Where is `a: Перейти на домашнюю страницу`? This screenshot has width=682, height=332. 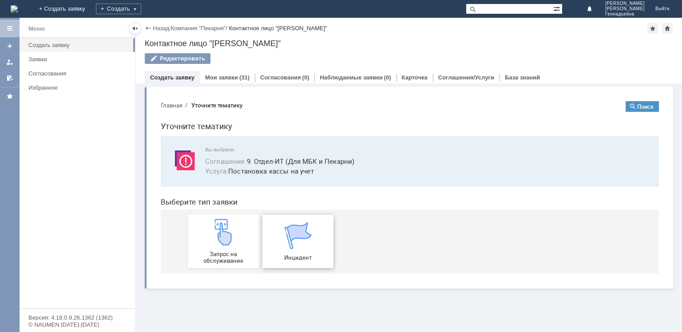
a: Перейти на домашнюю страницу is located at coordinates (14, 9).